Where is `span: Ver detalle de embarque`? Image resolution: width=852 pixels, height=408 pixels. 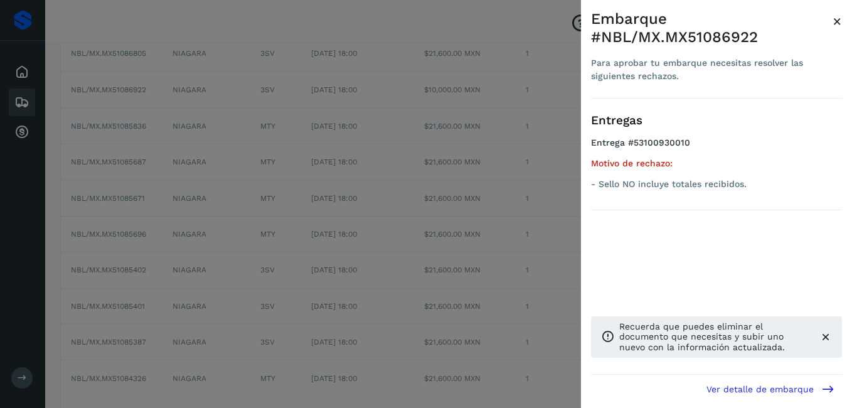
span: Ver detalle de embarque is located at coordinates (760, 389).